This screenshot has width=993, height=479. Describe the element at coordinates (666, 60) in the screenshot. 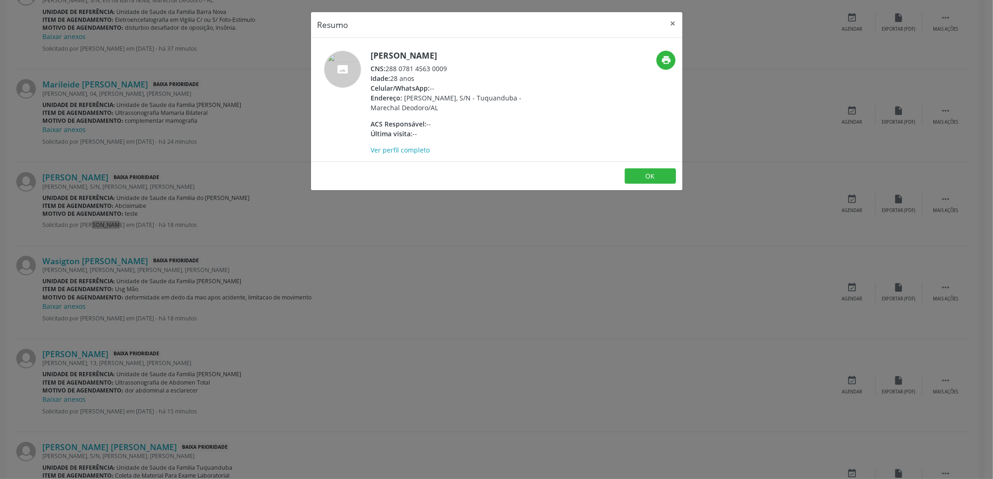

I see `button: print` at that location.